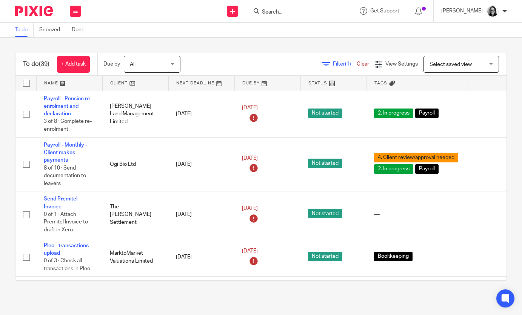  What do you see at coordinates (416, 158) in the screenshot?
I see `span: 4. Client review/approval needed` at bounding box center [416, 158].